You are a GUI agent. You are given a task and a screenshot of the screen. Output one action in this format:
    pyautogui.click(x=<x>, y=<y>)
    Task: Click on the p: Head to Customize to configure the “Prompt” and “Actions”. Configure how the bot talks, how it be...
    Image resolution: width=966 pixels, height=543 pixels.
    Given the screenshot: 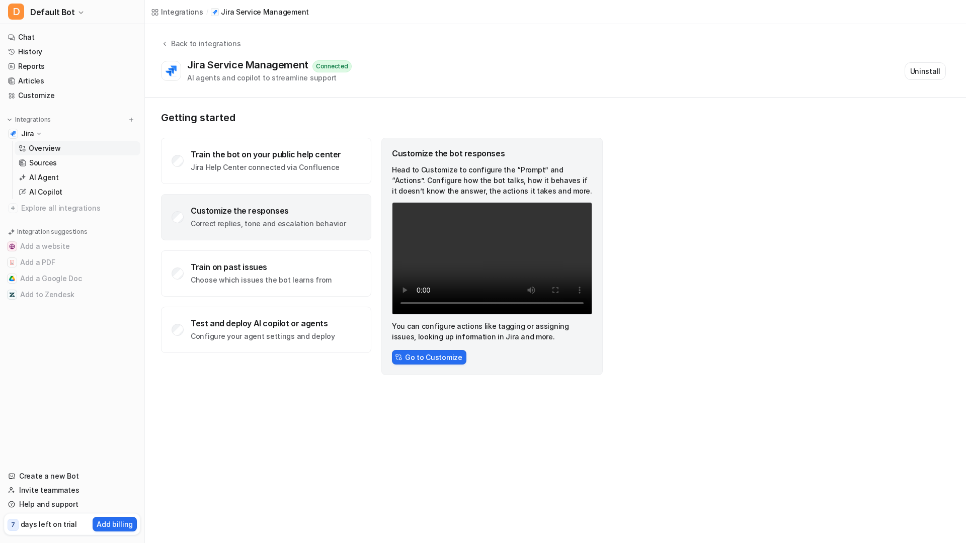 What is the action you would take?
    pyautogui.click(x=492, y=180)
    